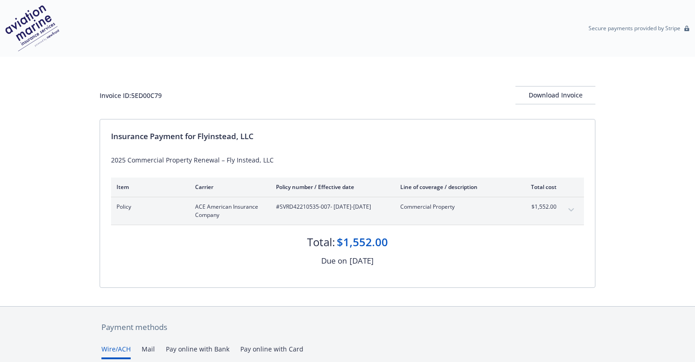 This screenshot has height=362, width=695. Describe the element at coordinates (347, 327) in the screenshot. I see `div: Payment methods` at that location.